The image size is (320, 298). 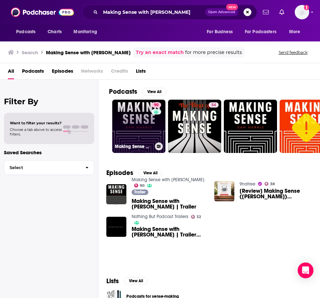 I want to click on span: Monitoring, so click(x=85, y=32).